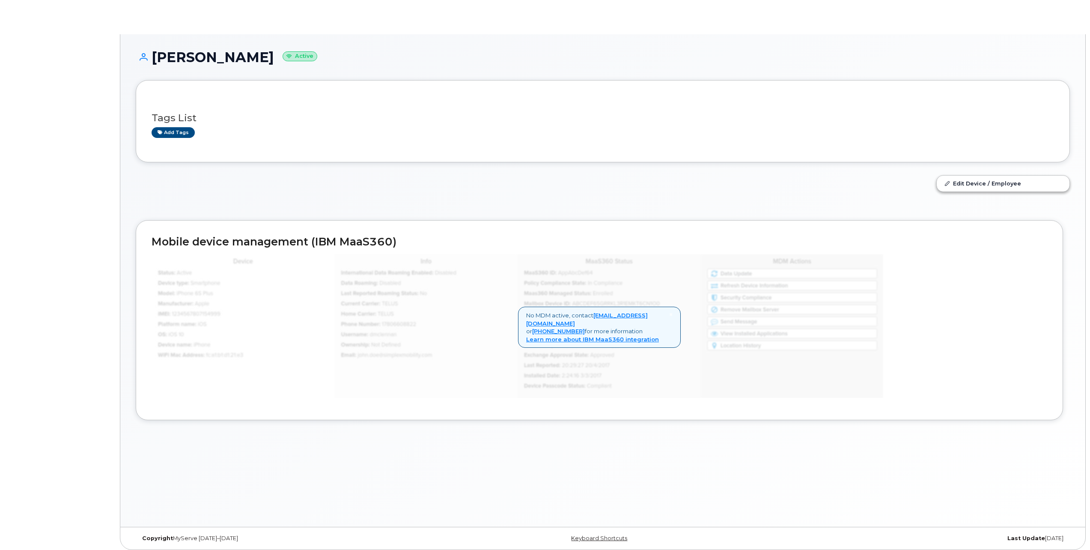 The image size is (1090, 550). Describe the element at coordinates (600, 327) in the screenshot. I see `div: No MDM active, contact or for more information` at that location.